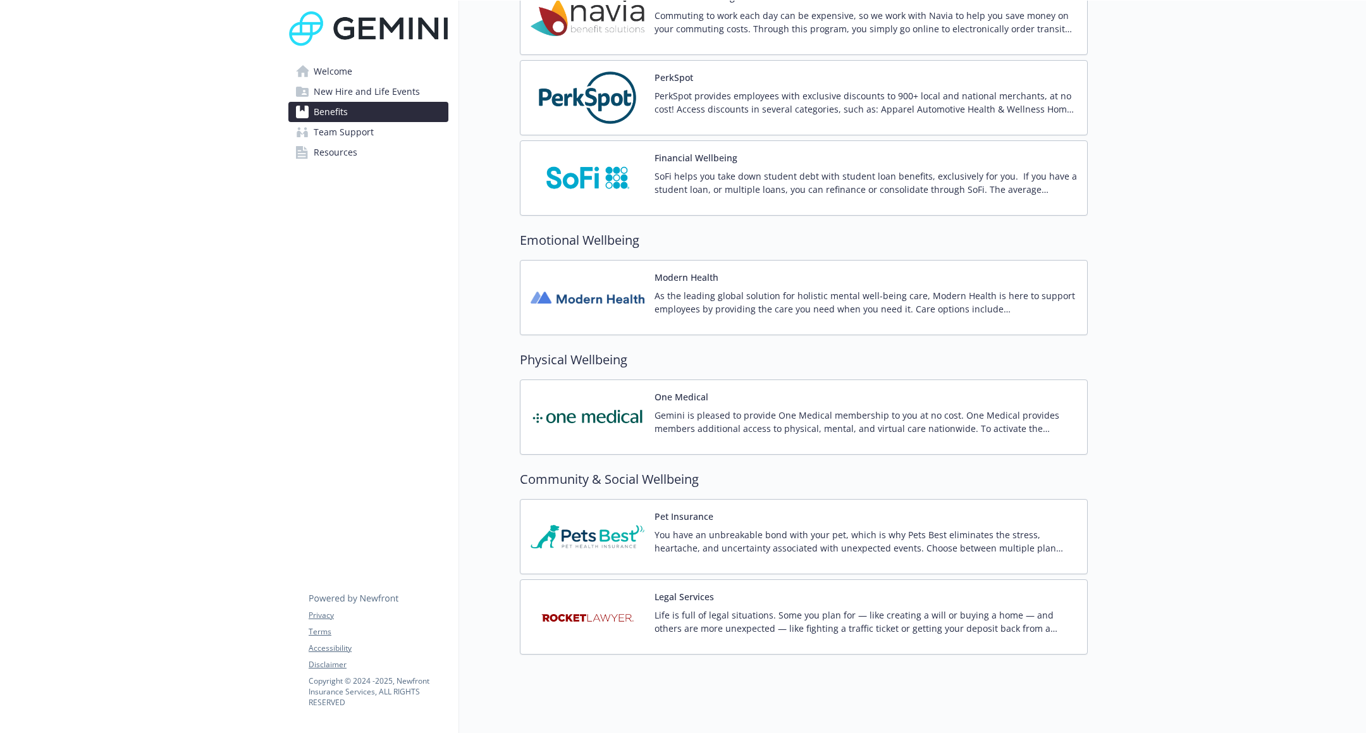 The height and width of the screenshot is (733, 1366). What do you see at coordinates (368, 152) in the screenshot?
I see `a: Resources` at bounding box center [368, 152].